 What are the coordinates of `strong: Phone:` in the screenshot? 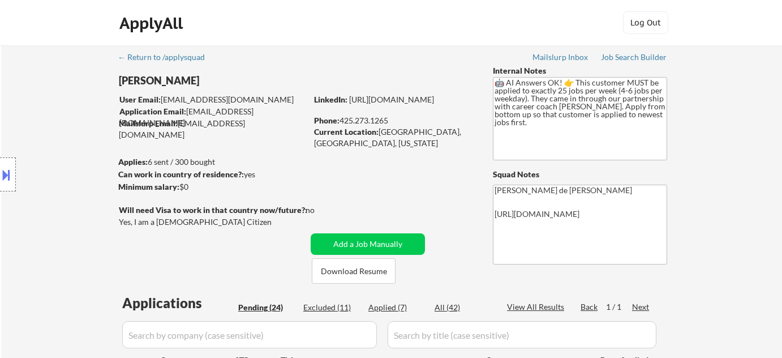 It's located at (327, 120).